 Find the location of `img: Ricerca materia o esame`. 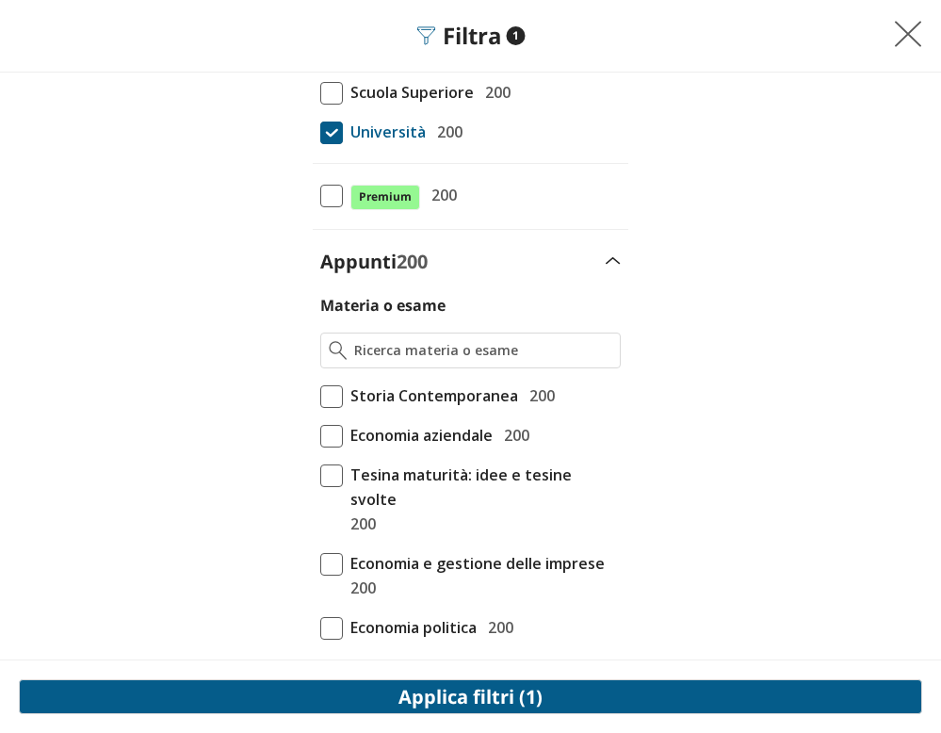

img: Ricerca materia o esame is located at coordinates (337, 351).